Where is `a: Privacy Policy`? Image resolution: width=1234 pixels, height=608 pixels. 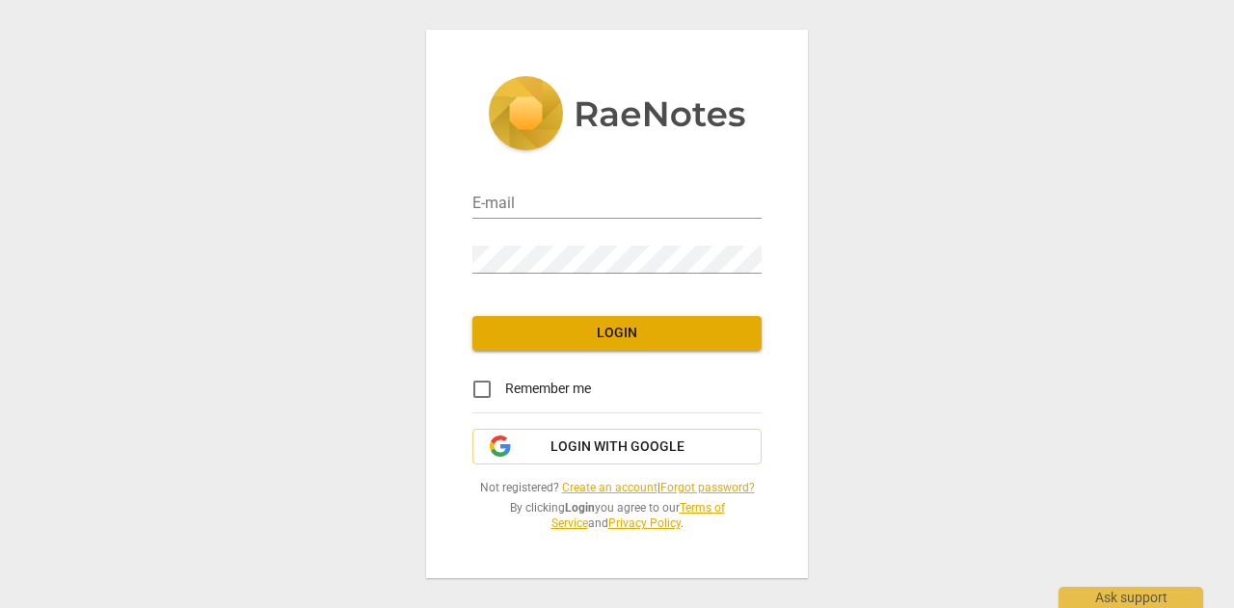
a: Privacy Policy is located at coordinates (644, 523).